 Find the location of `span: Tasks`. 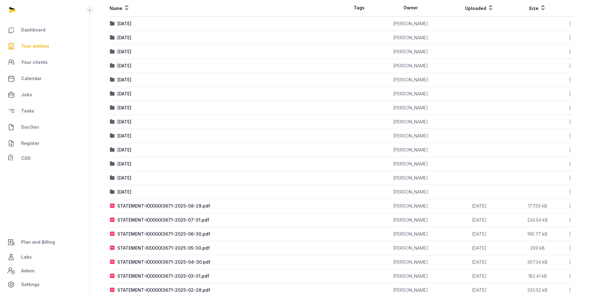

span: Tasks is located at coordinates (28, 111).